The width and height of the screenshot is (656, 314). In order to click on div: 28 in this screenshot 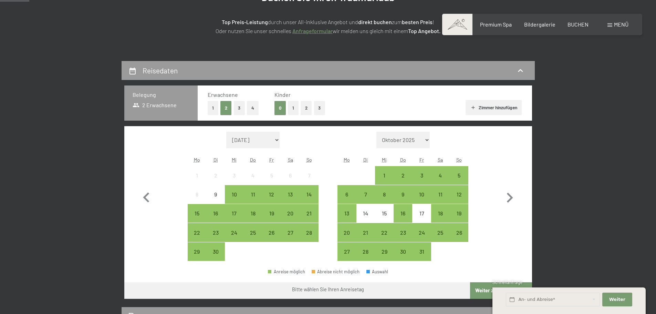, I will do `click(366, 257)`.